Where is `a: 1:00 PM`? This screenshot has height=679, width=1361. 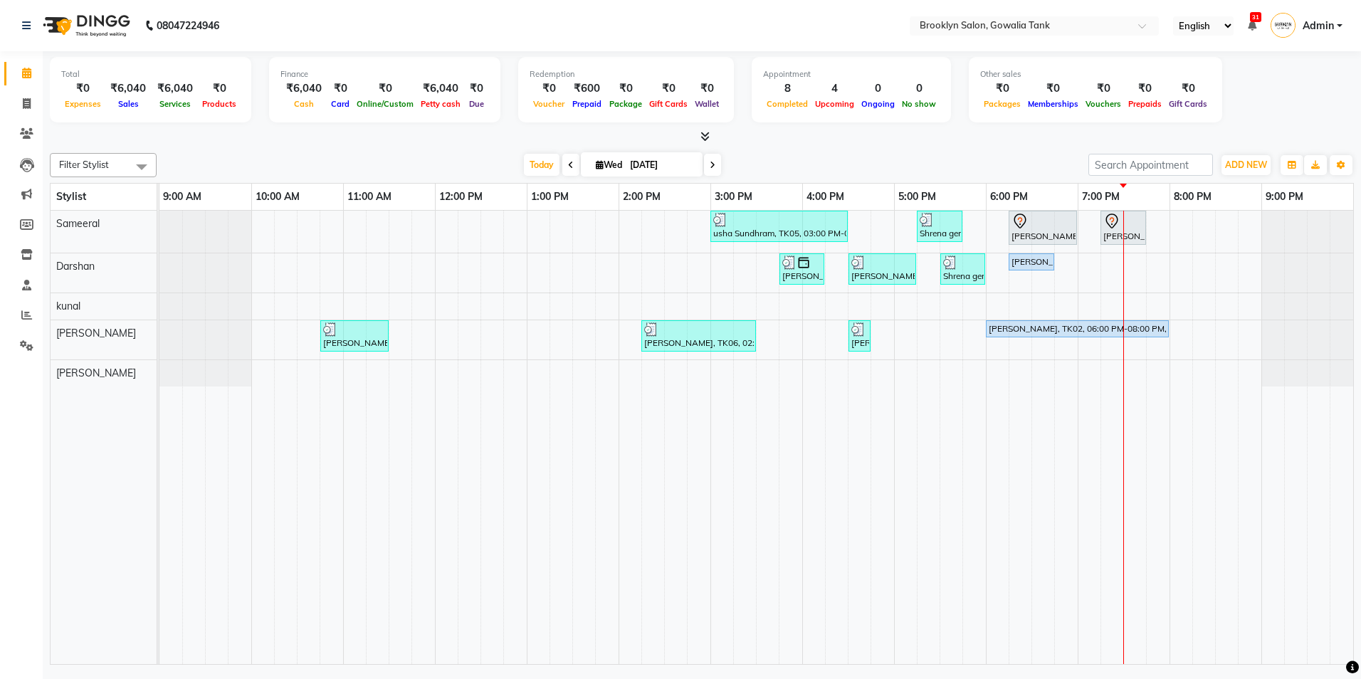
a: 1:00 PM is located at coordinates (550, 197).